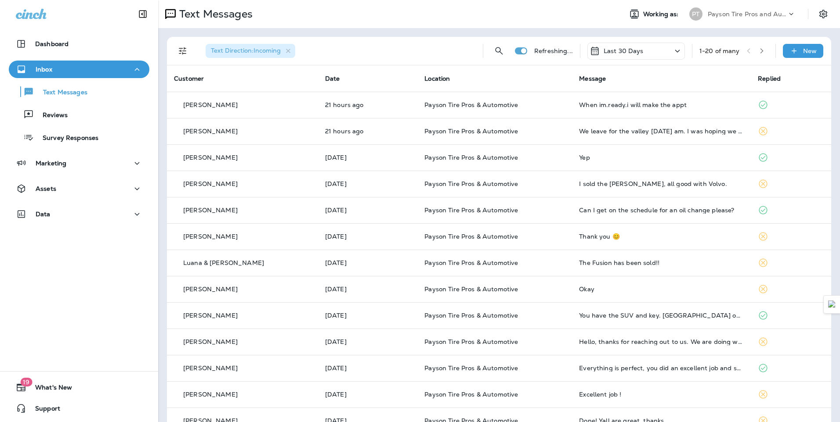 The image size is (840, 422). What do you see at coordinates (79, 44) in the screenshot?
I see `button: Dashboard` at bounding box center [79, 44].